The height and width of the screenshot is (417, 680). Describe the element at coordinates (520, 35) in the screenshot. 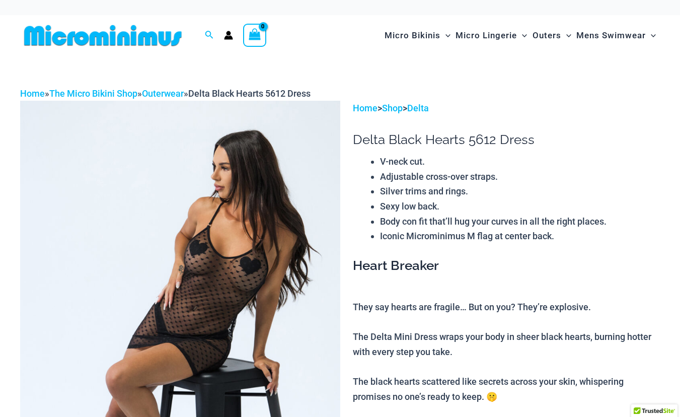

I see `nav: Site Navigation` at that location.